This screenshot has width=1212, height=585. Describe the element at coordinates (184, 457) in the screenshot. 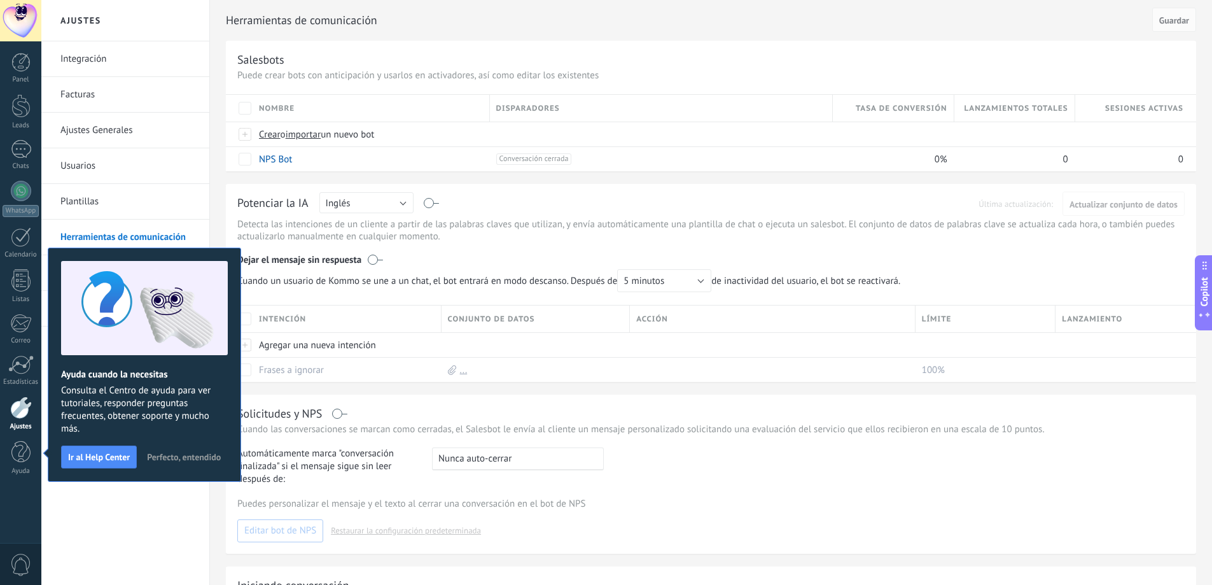

I see `button: Perfecto, entendido` at that location.